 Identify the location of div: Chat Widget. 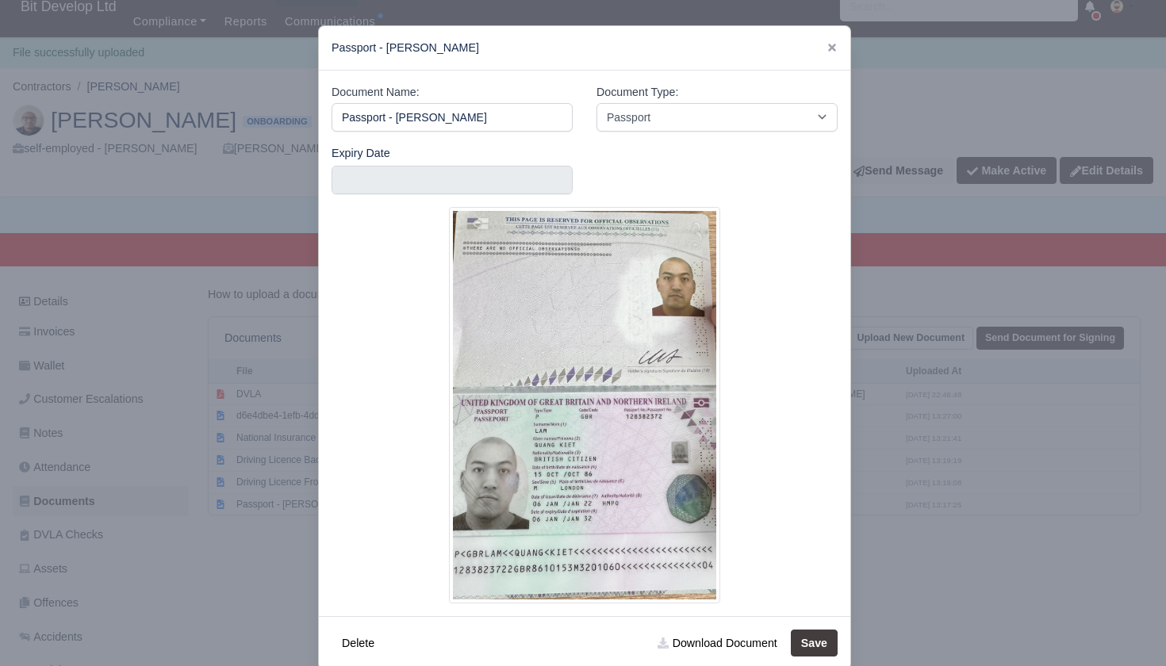
(1127, 628).